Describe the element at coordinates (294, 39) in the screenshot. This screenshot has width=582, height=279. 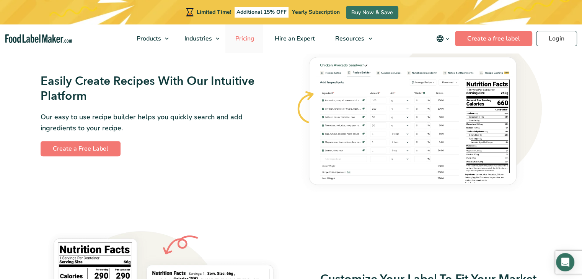
I see `span: Hire an Expert` at that location.